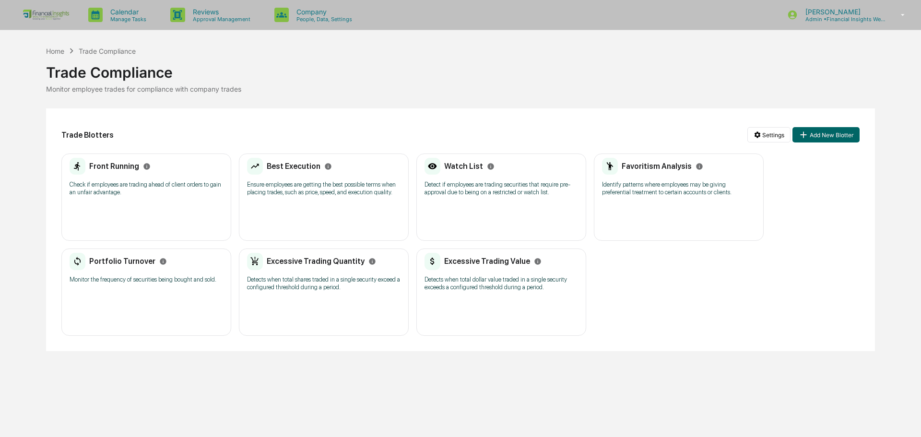  Describe the element at coordinates (501, 284) in the screenshot. I see `p: Detects when total dollar value traded in a single security exceeds a configured threshold during...` at that location.